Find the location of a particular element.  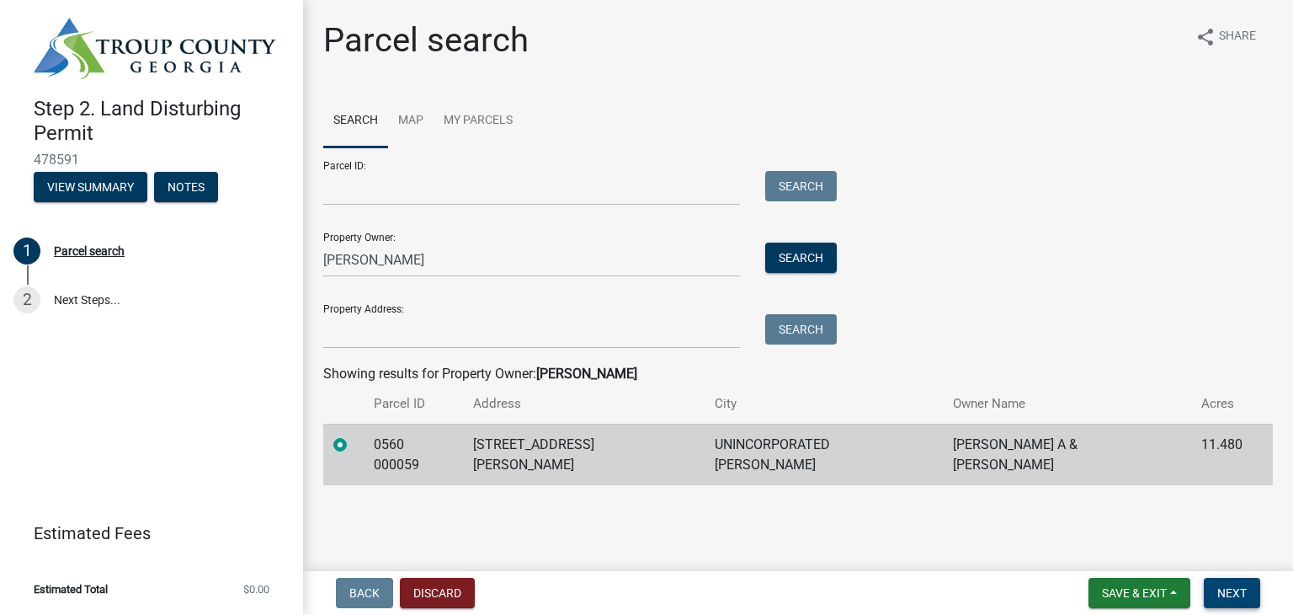

button: Back is located at coordinates (365, 593).